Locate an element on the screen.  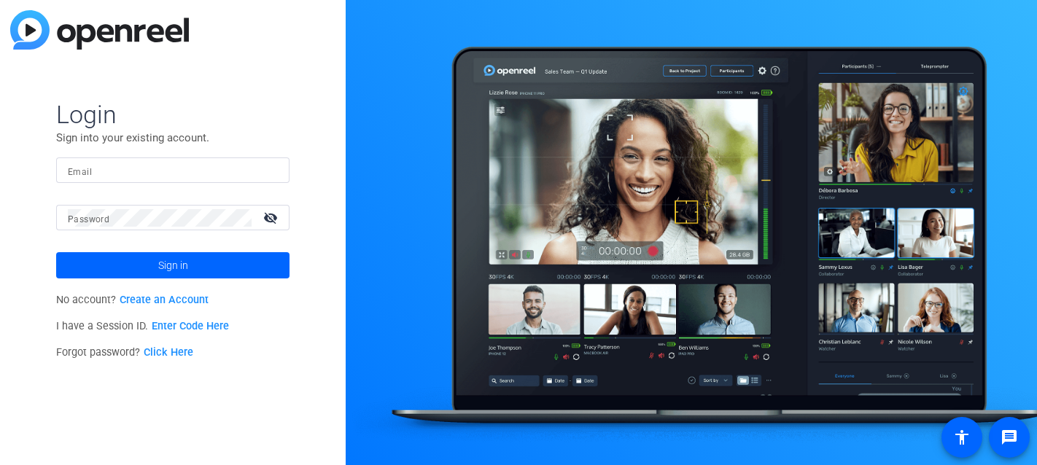
a: Click Here is located at coordinates (168, 352).